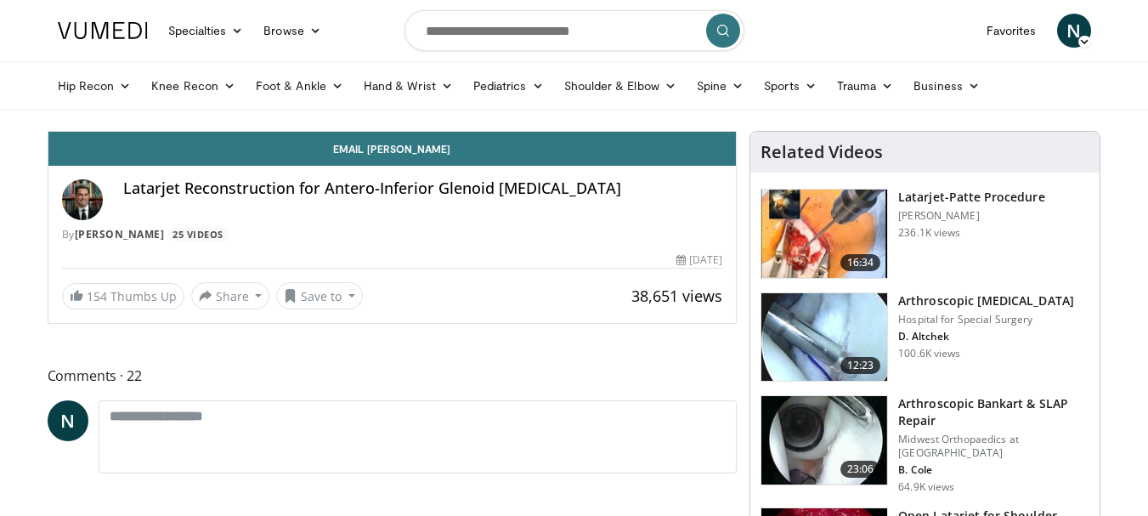 This screenshot has height=516, width=1148. Describe the element at coordinates (947, 86) in the screenshot. I see `a: Business` at that location.